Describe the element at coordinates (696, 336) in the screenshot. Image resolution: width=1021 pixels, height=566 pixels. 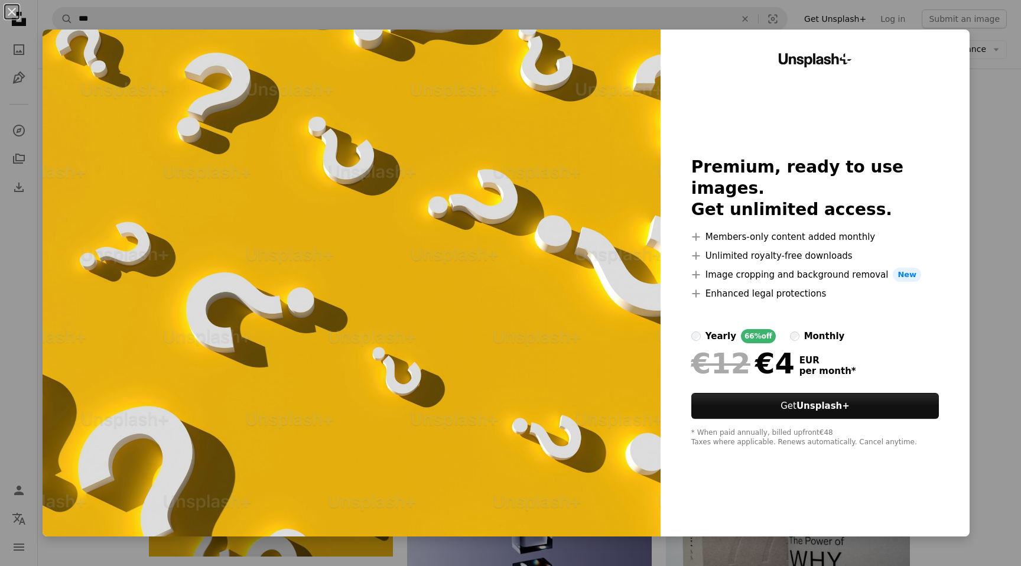
I see `input: yearly66%off` at that location.